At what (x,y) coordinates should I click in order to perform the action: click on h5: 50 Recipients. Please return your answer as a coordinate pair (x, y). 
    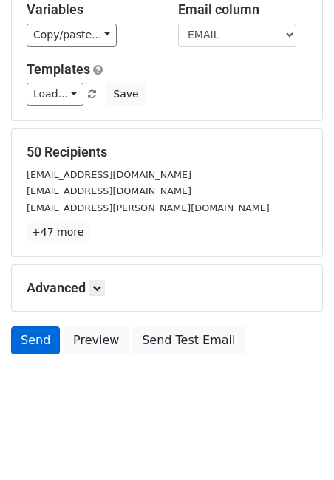
    Looking at the image, I should click on (167, 152).